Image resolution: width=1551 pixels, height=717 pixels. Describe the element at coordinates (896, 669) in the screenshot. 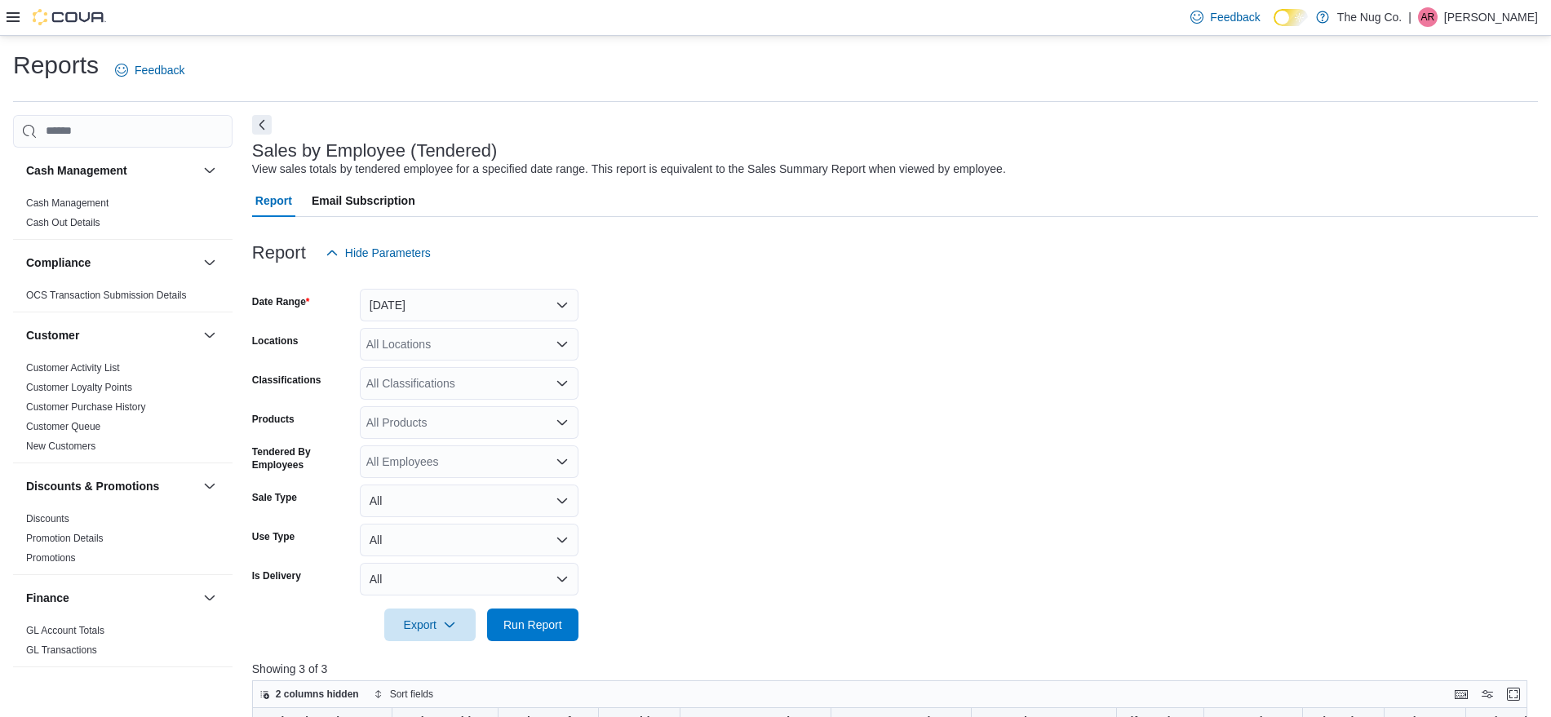

I see `p: Showing 3 of 3` at that location.